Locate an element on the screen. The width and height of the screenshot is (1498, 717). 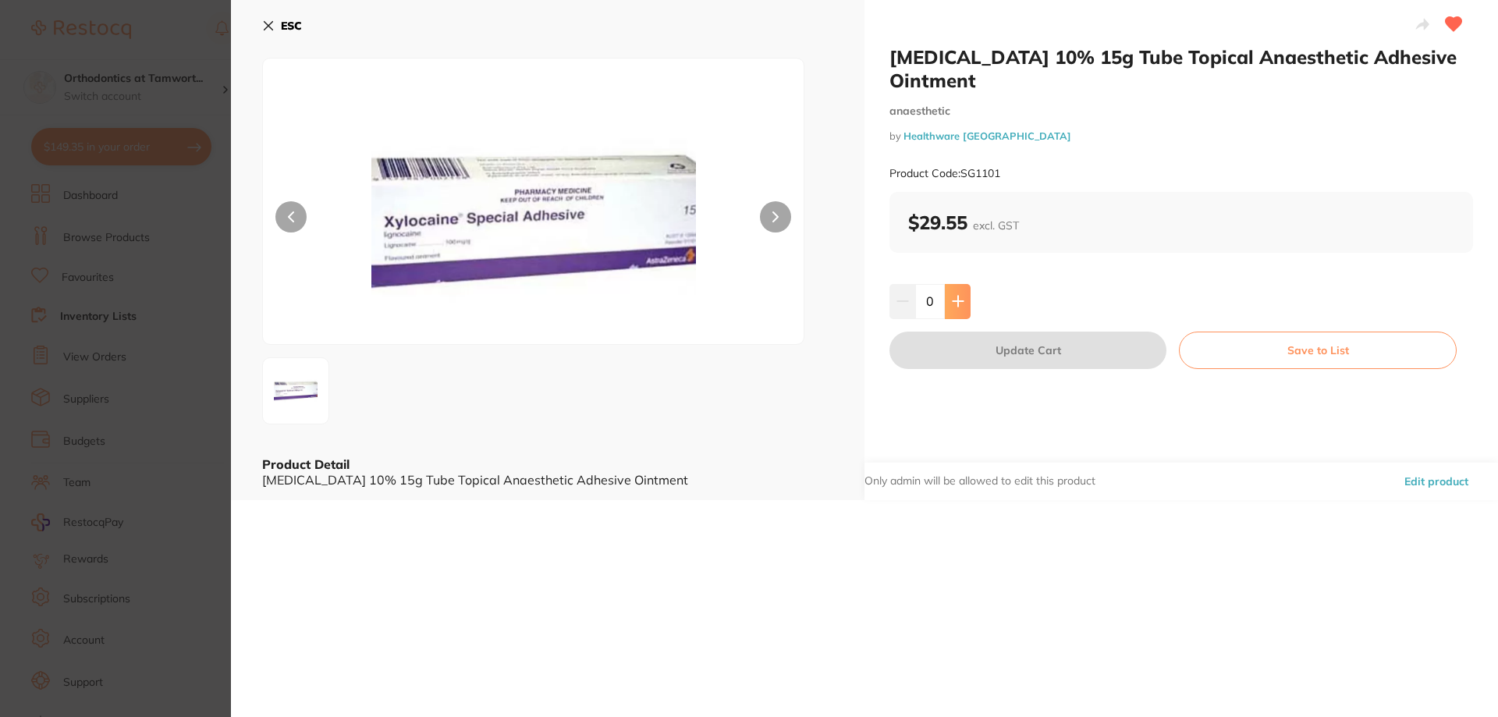
button: Edit product is located at coordinates (1437, 481).